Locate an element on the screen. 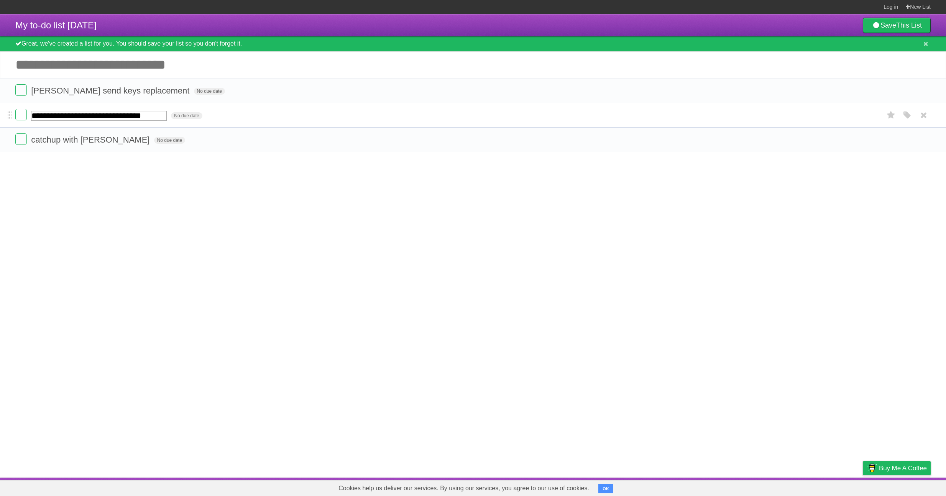 Image resolution: width=946 pixels, height=496 pixels. a: Privacy is located at coordinates (863, 487).